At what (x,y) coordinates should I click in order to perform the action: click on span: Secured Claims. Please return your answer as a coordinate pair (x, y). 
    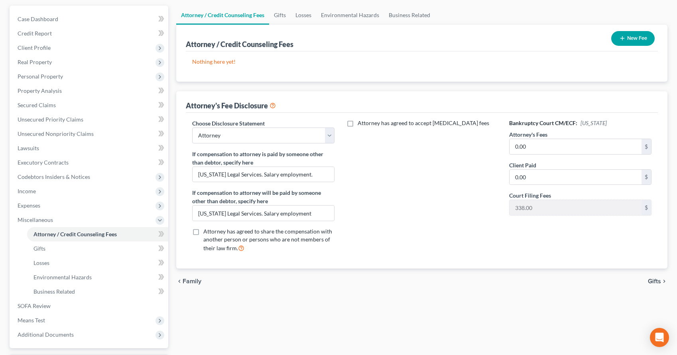
    Looking at the image, I should click on (37, 105).